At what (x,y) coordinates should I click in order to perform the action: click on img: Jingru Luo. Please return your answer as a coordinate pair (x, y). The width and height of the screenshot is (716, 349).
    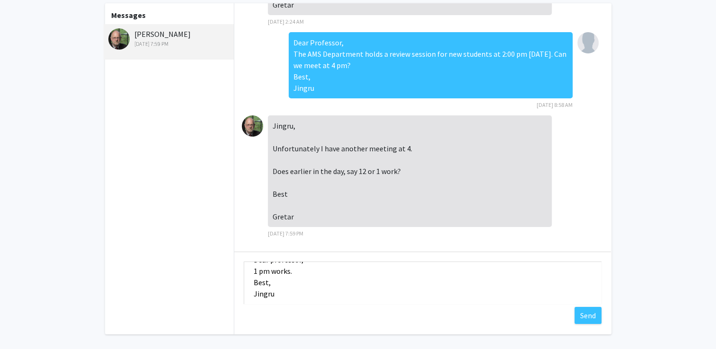
    Looking at the image, I should click on (588, 43).